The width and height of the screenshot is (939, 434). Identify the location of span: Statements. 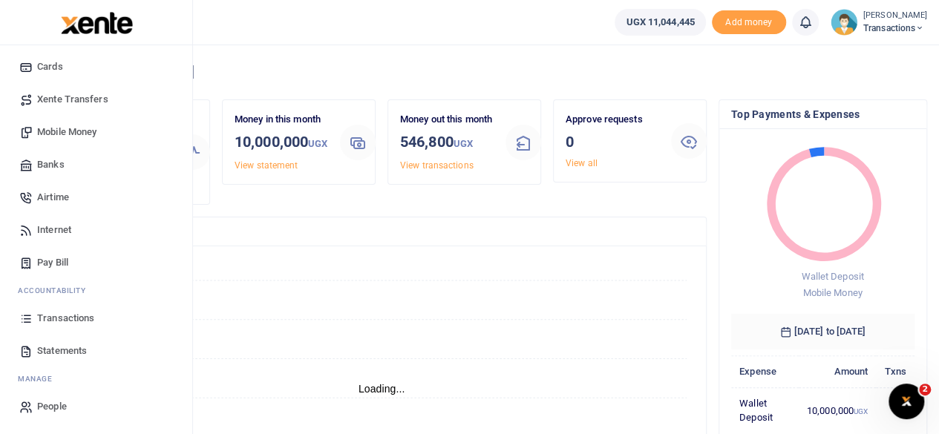
(62, 351).